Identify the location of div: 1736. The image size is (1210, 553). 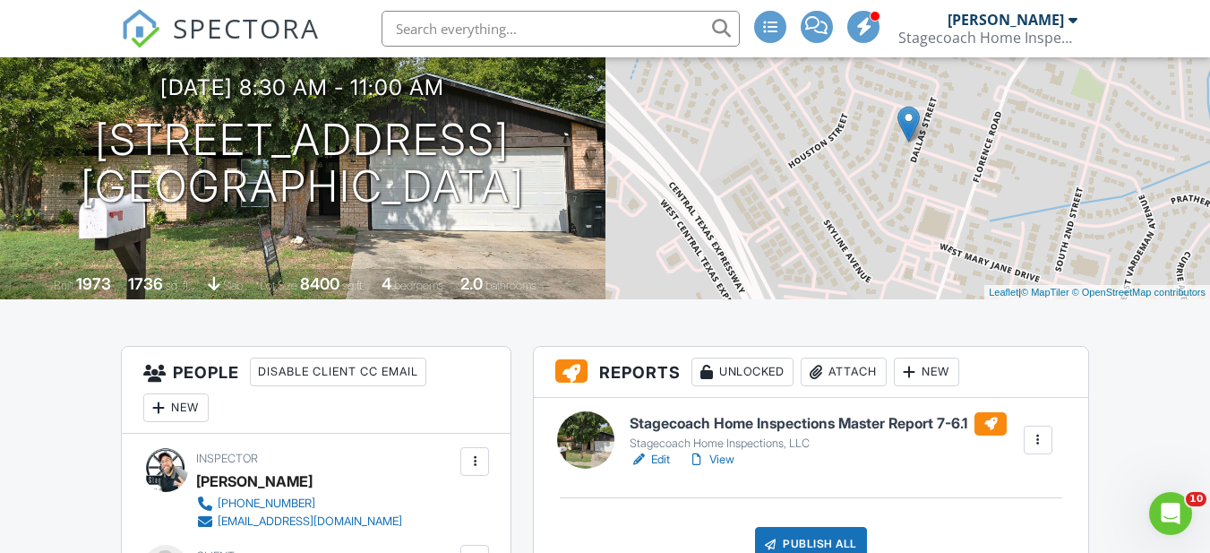
(145, 283).